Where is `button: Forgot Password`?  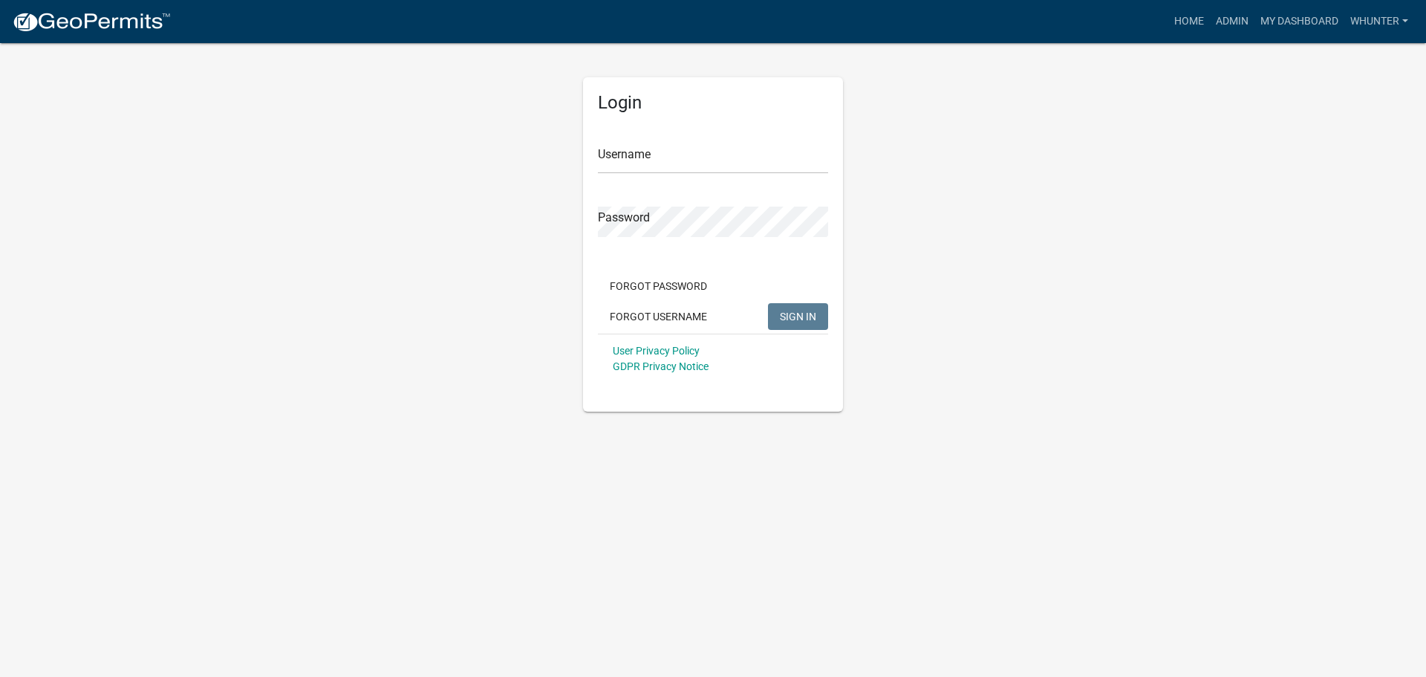 button: Forgot Password is located at coordinates (658, 286).